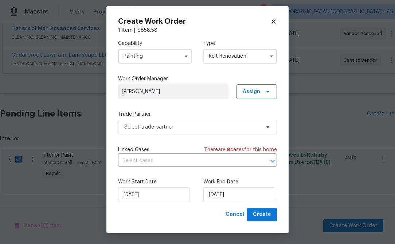 The height and width of the screenshot is (244, 395). I want to click on label: Work Start Date, so click(155, 182).